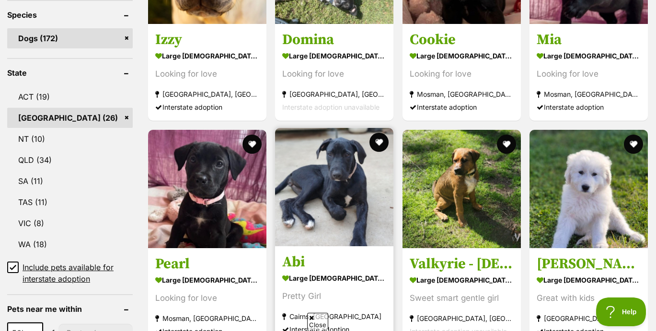  What do you see at coordinates (70, 202) in the screenshot?
I see `a: TAS (11)` at bounding box center [70, 202].